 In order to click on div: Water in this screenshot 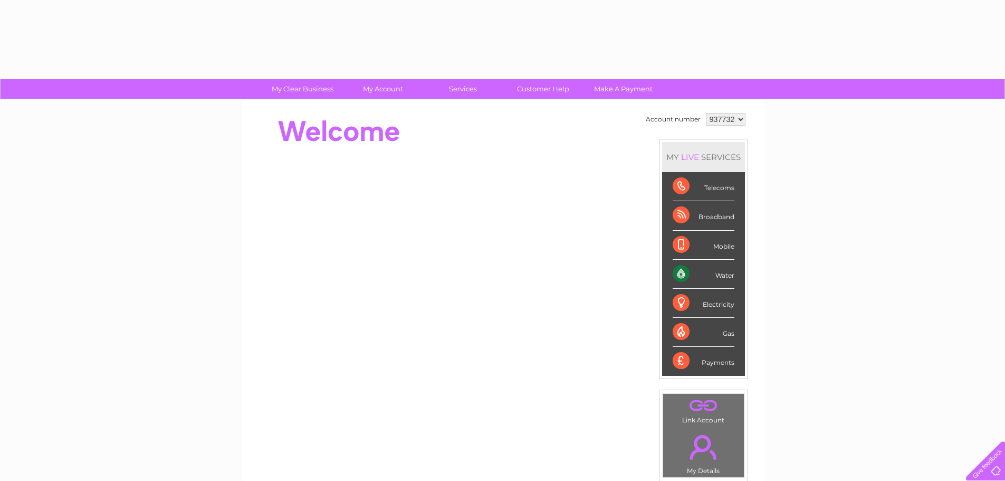, I will do `click(704, 274)`.